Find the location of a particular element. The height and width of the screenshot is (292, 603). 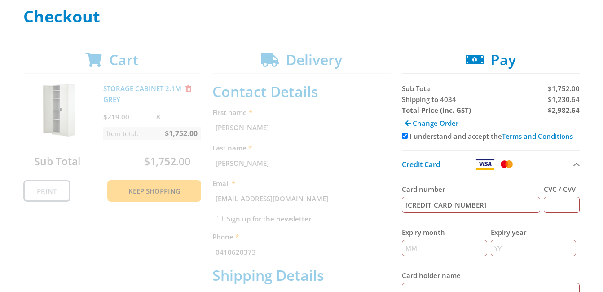

span: Pay is located at coordinates (504, 59).